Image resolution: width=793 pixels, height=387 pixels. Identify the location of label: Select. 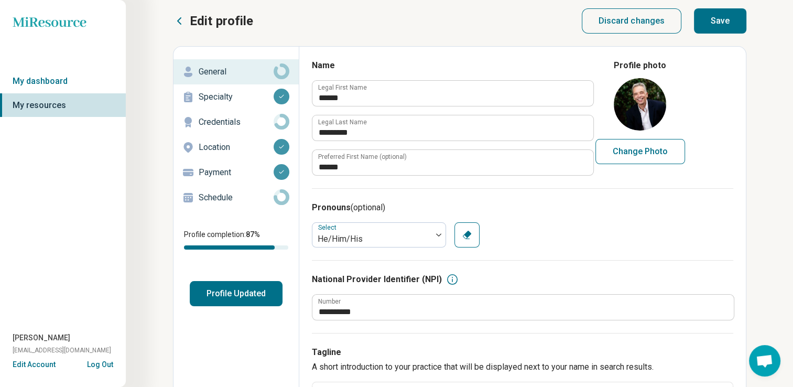
(328, 227).